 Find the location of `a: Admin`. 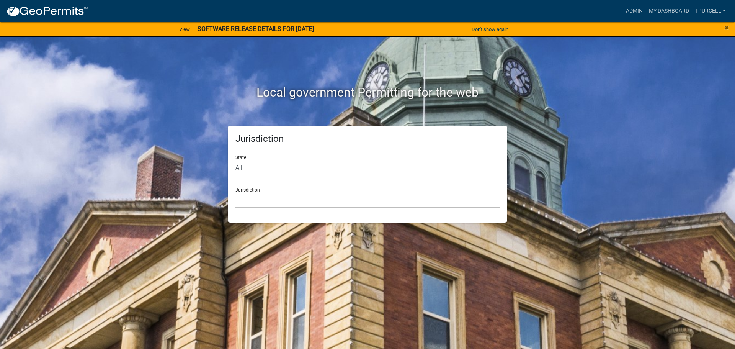

a: Admin is located at coordinates (635, 11).